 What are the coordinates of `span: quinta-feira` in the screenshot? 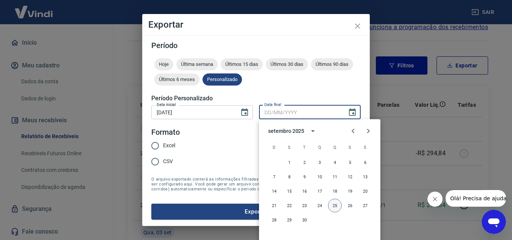 It's located at (335, 147).